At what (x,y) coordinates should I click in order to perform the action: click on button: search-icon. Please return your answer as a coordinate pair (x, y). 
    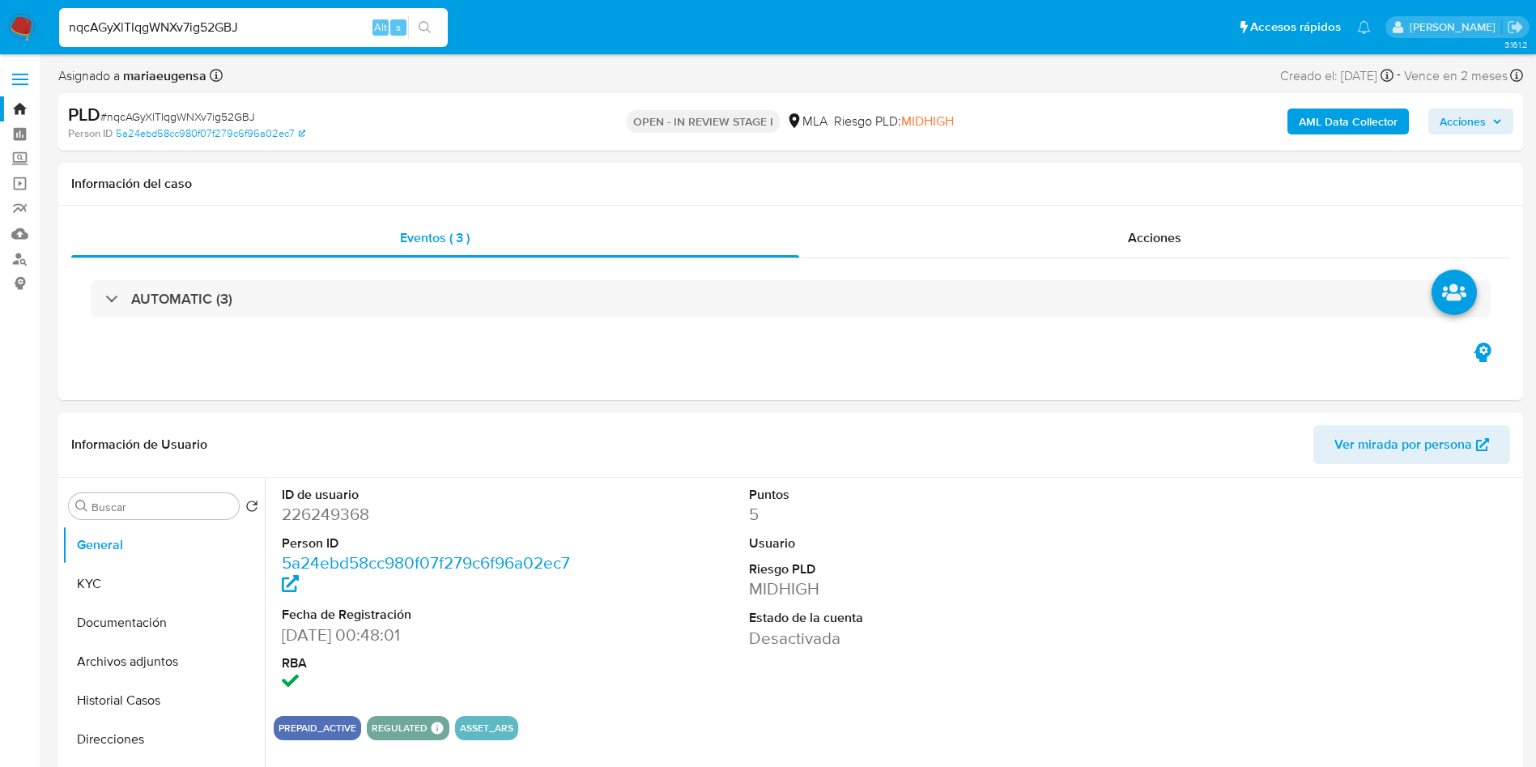
    Looking at the image, I should click on (424, 28).